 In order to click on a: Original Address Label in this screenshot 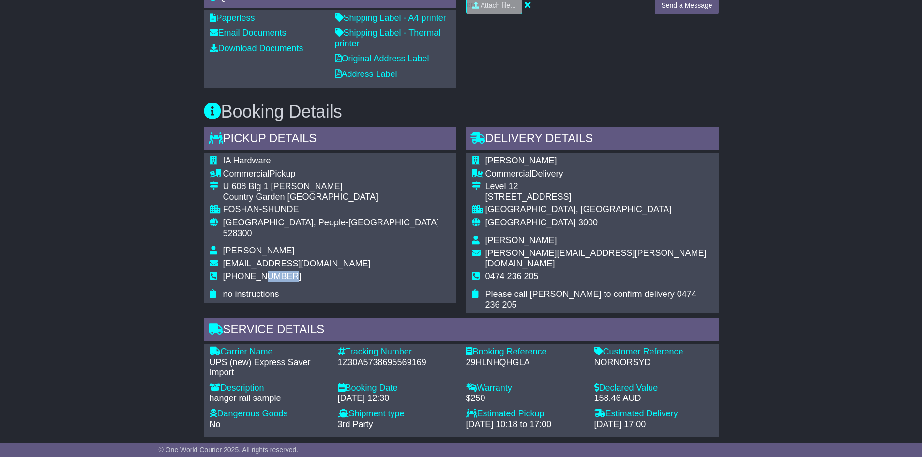, I will do `click(382, 59)`.